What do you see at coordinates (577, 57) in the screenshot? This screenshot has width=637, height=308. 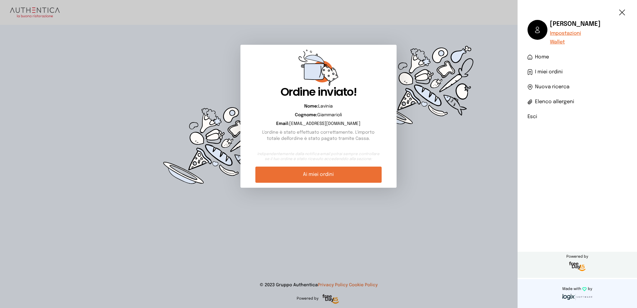 I see `a: Home` at bounding box center [577, 57].